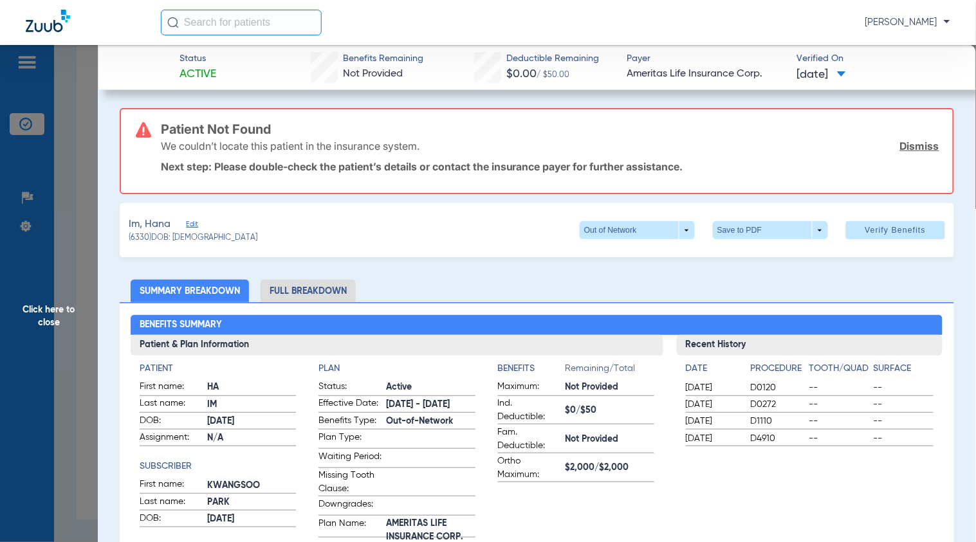  Describe the element at coordinates (919, 146) in the screenshot. I see `a: Dismiss` at that location.